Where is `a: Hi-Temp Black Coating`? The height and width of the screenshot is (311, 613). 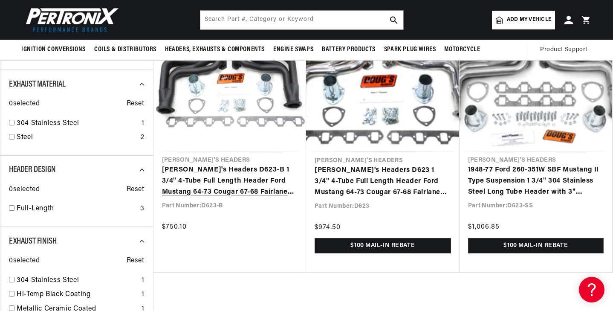
a: Hi-Temp Black Coating is located at coordinates (77, 295).